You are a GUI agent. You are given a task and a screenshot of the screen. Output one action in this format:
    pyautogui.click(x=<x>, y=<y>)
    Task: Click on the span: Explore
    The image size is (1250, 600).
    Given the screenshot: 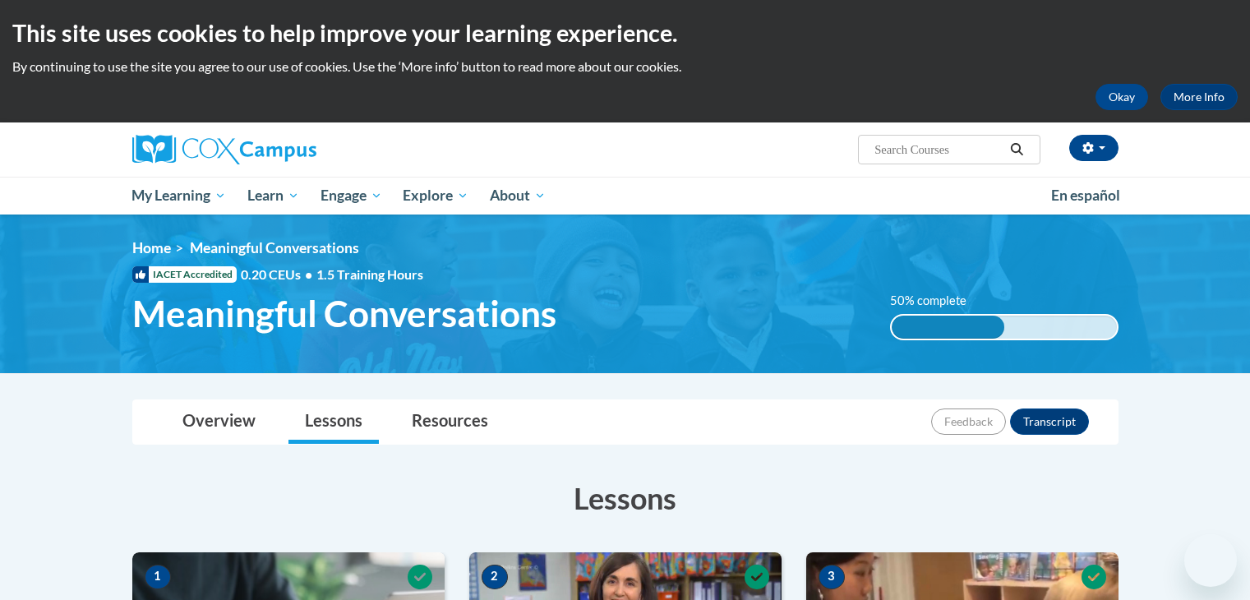 What is the action you would take?
    pyautogui.click(x=435, y=196)
    